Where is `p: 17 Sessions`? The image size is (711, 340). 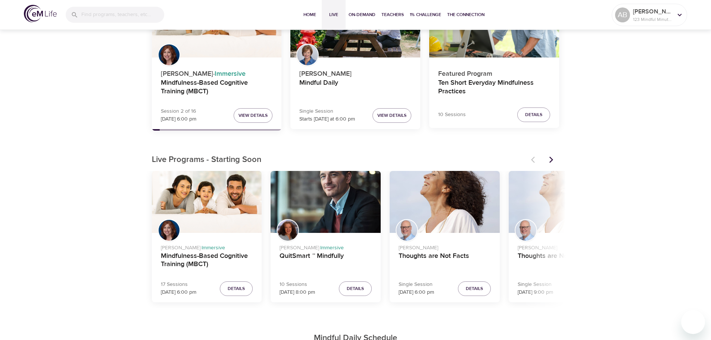
p: 17 Sessions is located at coordinates (179, 285).